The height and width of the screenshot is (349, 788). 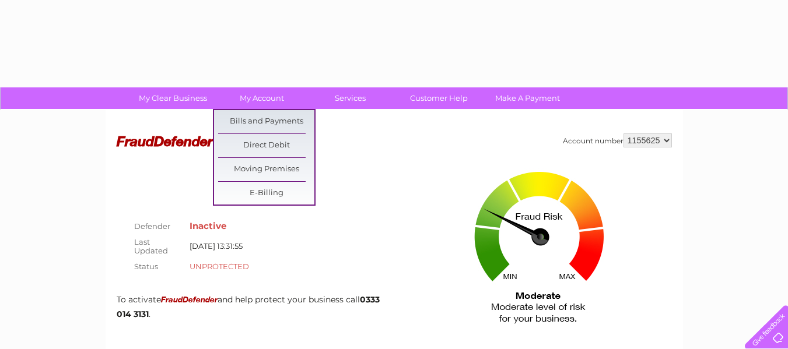 What do you see at coordinates (219, 266) in the screenshot?
I see `td: UNPROTECTED` at bounding box center [219, 266].